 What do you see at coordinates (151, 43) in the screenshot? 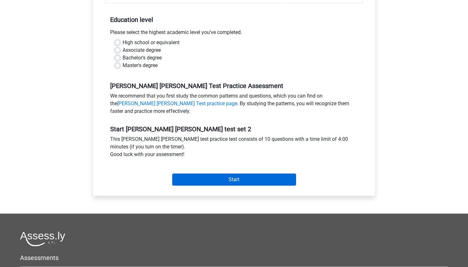
I see `label: High school or equivalent` at bounding box center [151, 43].